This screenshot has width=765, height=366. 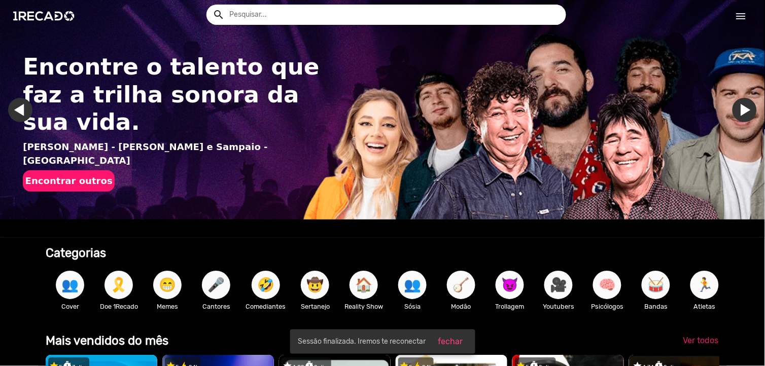 I want to click on p: Sósia, so click(x=413, y=307).